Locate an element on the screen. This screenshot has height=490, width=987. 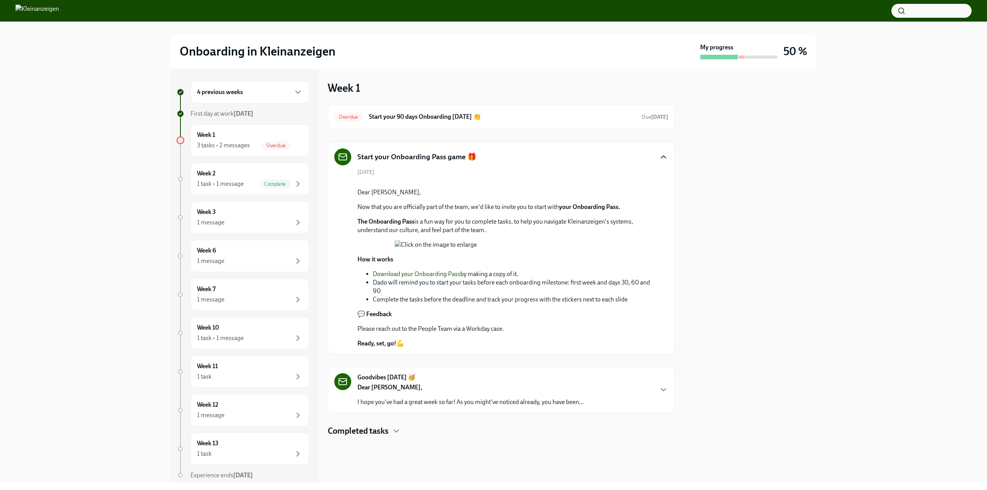
div: 4 previous weeks is located at coordinates (250, 92).